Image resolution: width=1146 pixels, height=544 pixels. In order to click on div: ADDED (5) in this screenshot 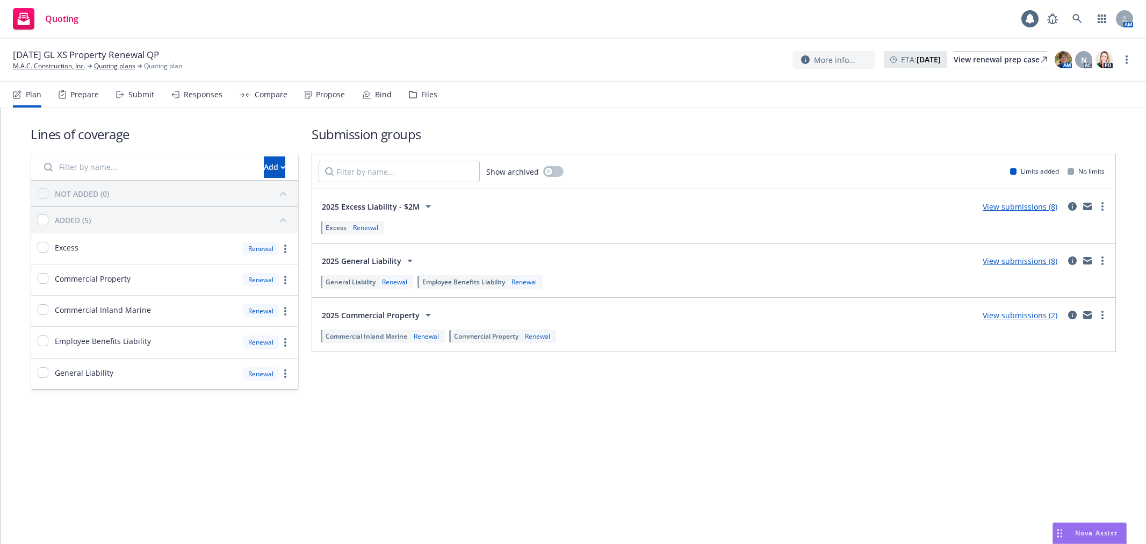, I will do `click(73, 220)`.